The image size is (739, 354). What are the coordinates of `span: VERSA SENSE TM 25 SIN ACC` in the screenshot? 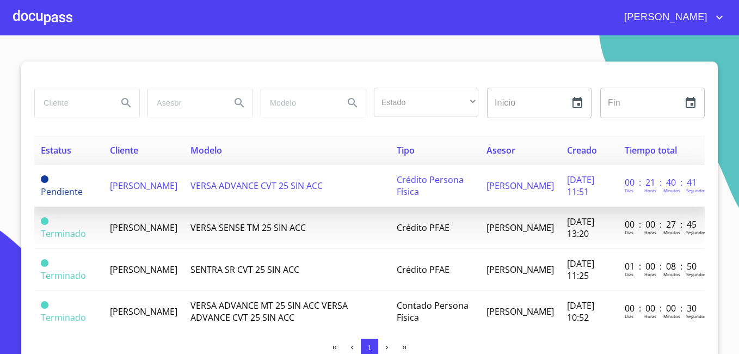 It's located at (248, 227).